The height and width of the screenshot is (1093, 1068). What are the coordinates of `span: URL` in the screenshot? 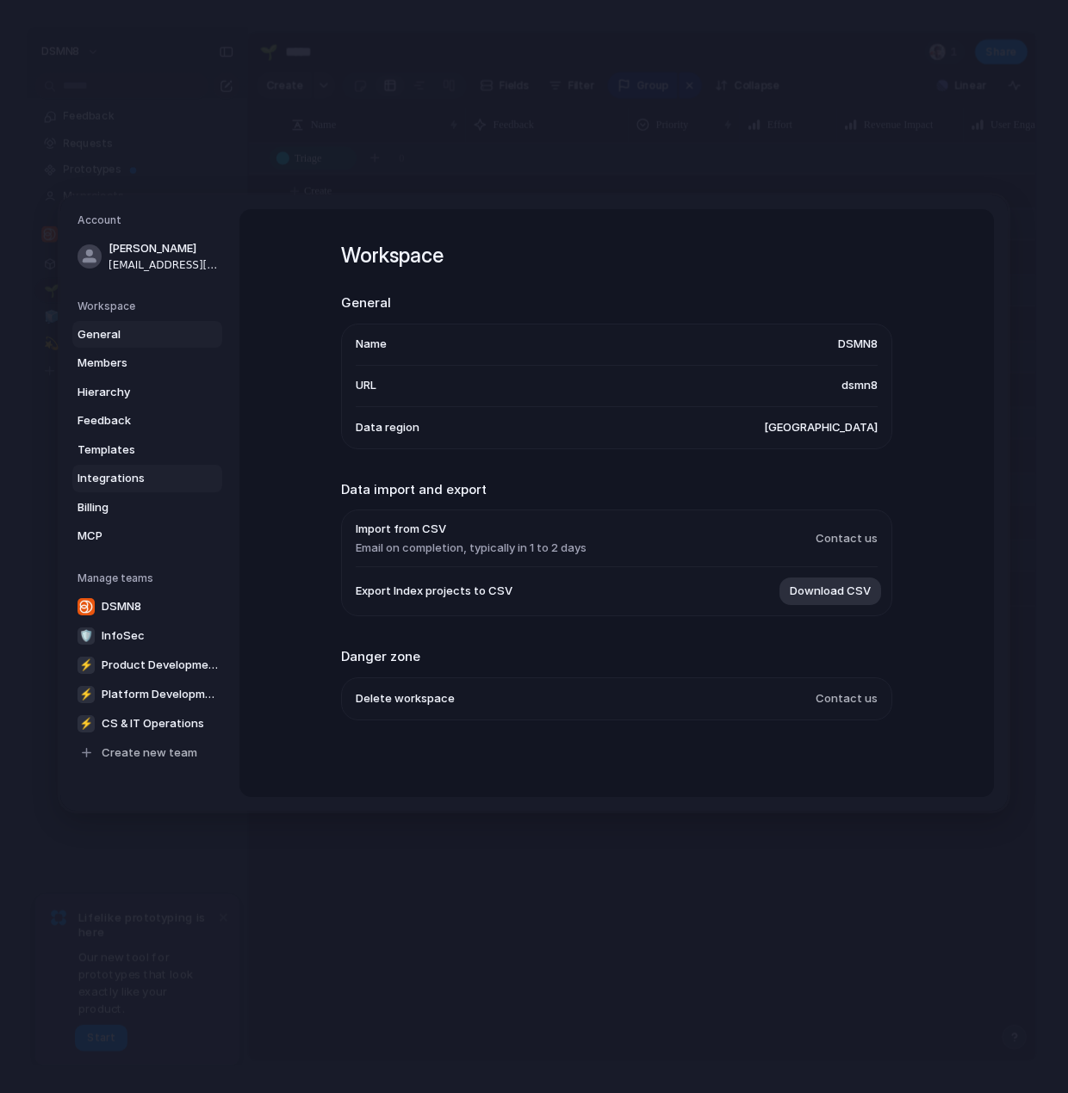 It's located at (366, 386).